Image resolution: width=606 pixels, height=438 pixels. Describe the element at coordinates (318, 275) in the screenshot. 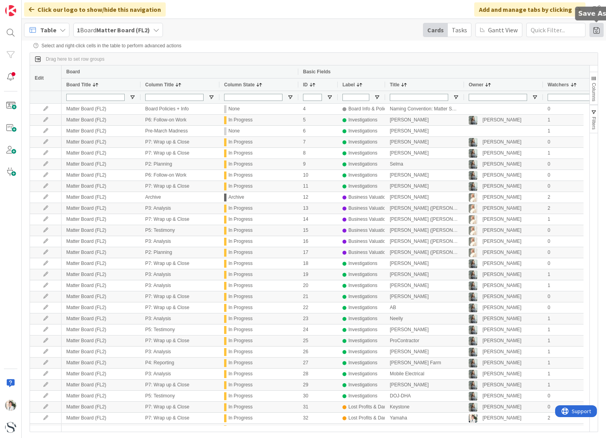

I see `div: 19` at that location.